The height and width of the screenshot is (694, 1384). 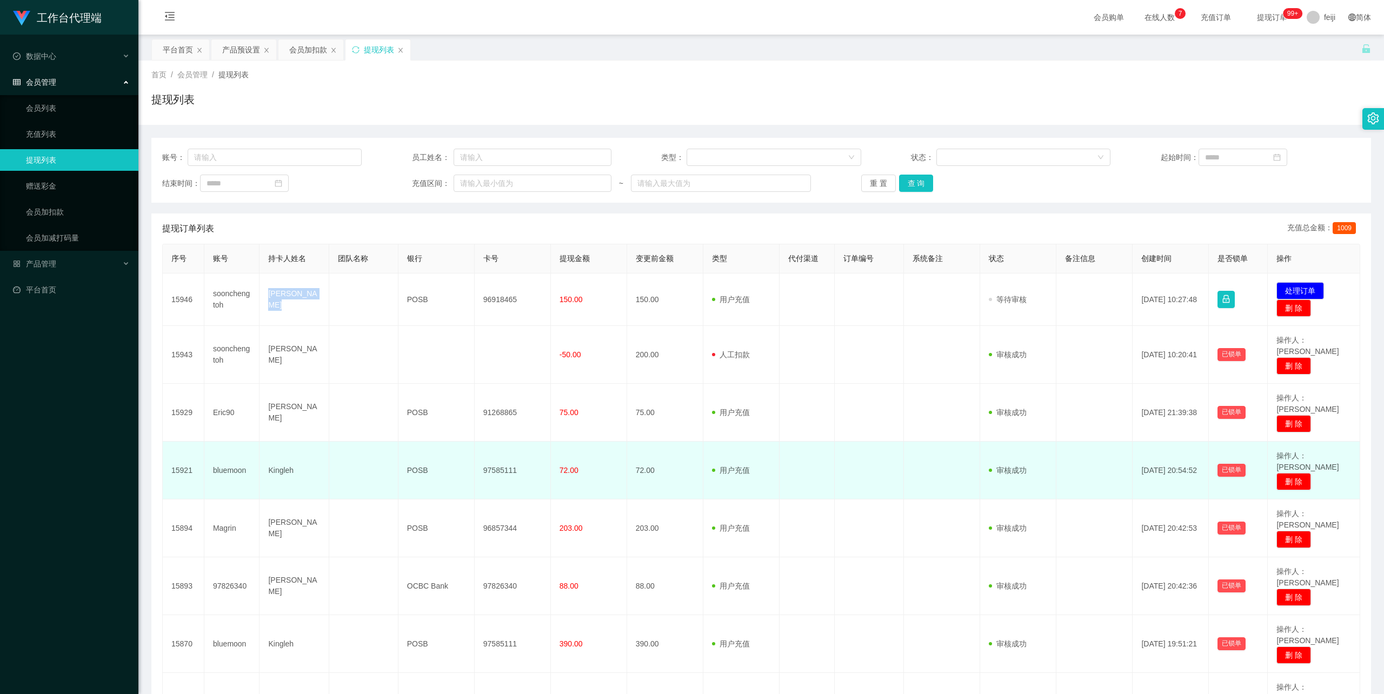 What do you see at coordinates (356, 50) in the screenshot?
I see `i: 图标: sync` at bounding box center [356, 50].